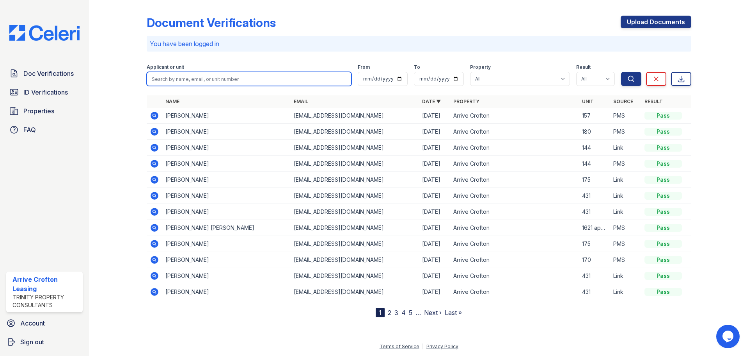 This screenshot has width=749, height=356. Describe the element at coordinates (30, 130) in the screenshot. I see `span: FAQ` at that location.